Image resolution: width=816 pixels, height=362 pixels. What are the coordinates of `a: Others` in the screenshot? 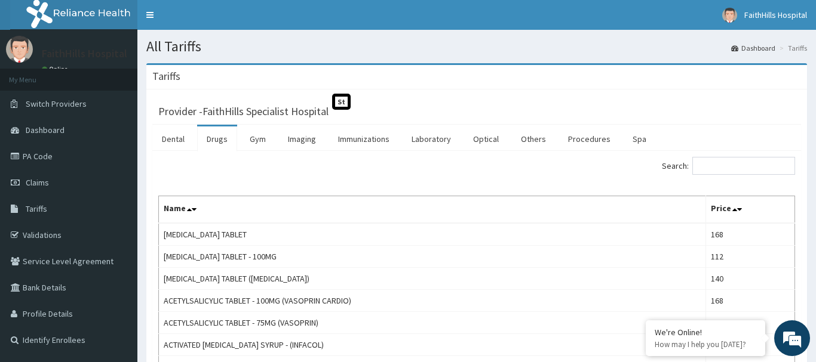 It's located at (533, 139).